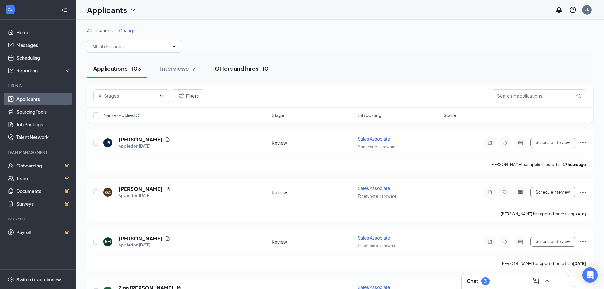 Image resolution: width=604 pixels, height=289 pixels. What do you see at coordinates (178, 68) in the screenshot?
I see `div: Interviews · 7` at bounding box center [178, 68].